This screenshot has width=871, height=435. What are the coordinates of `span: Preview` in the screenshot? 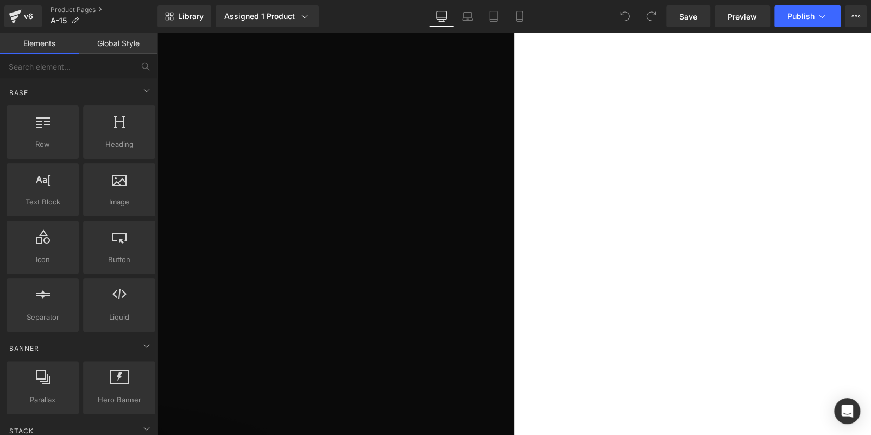 It's located at (743, 16).